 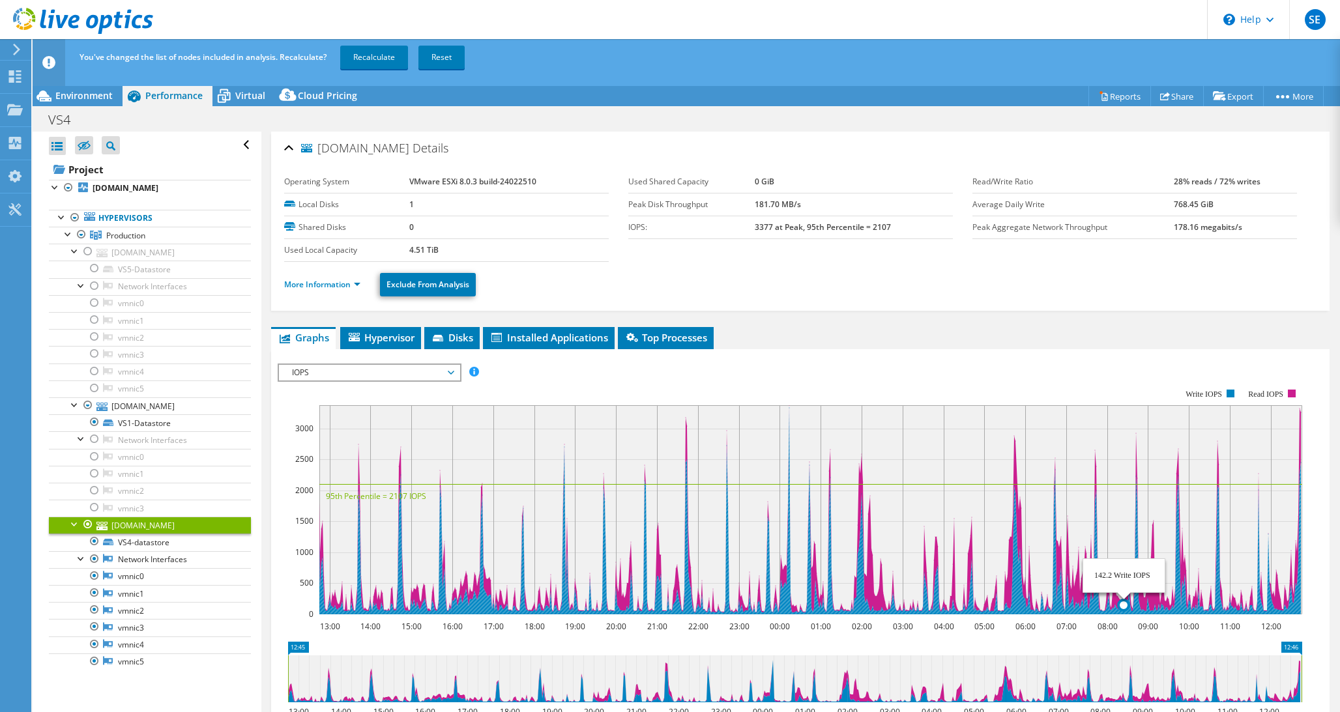 I want to click on span: Details, so click(x=430, y=148).